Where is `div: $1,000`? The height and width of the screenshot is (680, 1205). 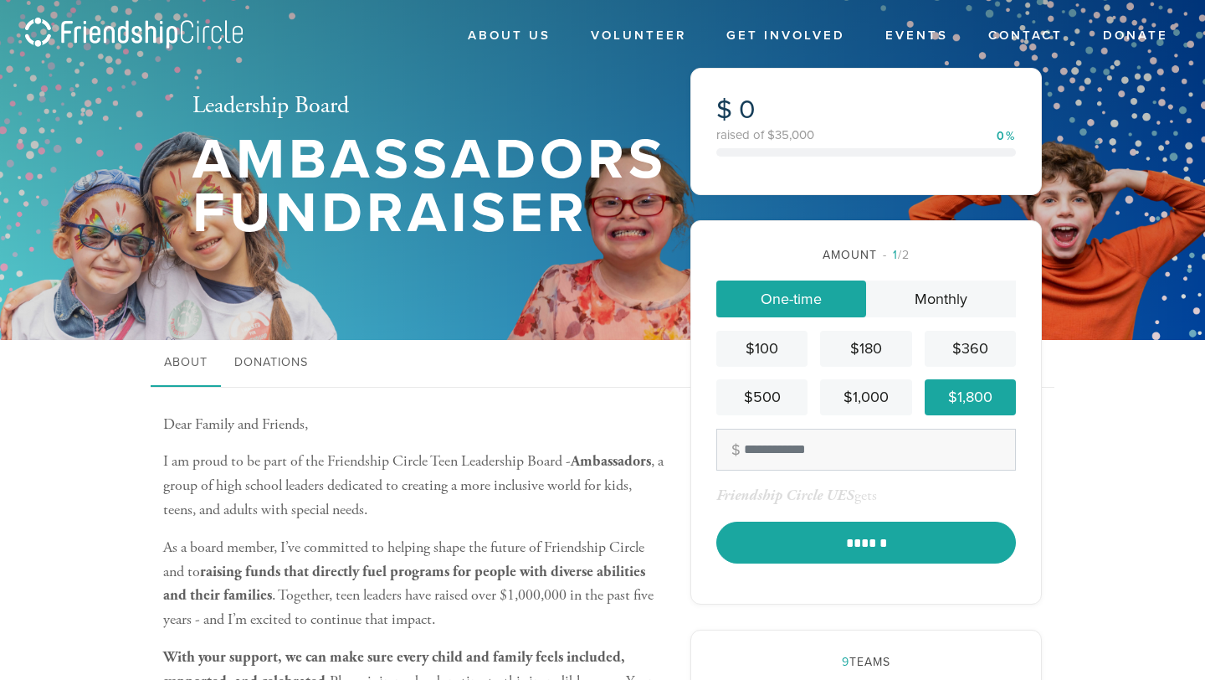
div: $1,000 is located at coordinates (865, 397).